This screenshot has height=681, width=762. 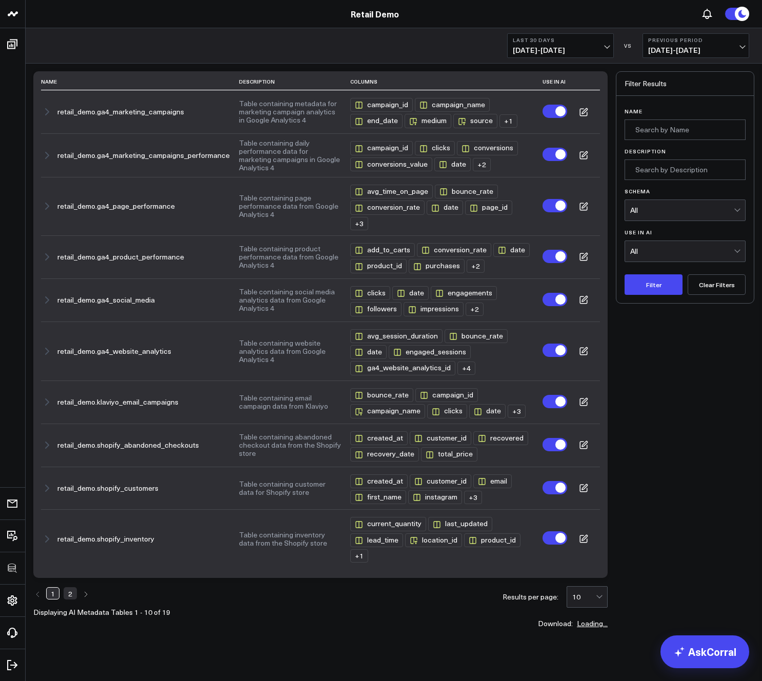 What do you see at coordinates (144, 155) in the screenshot?
I see `button: retail_demo.ga4_marketing_campaigns_performance` at bounding box center [144, 155].